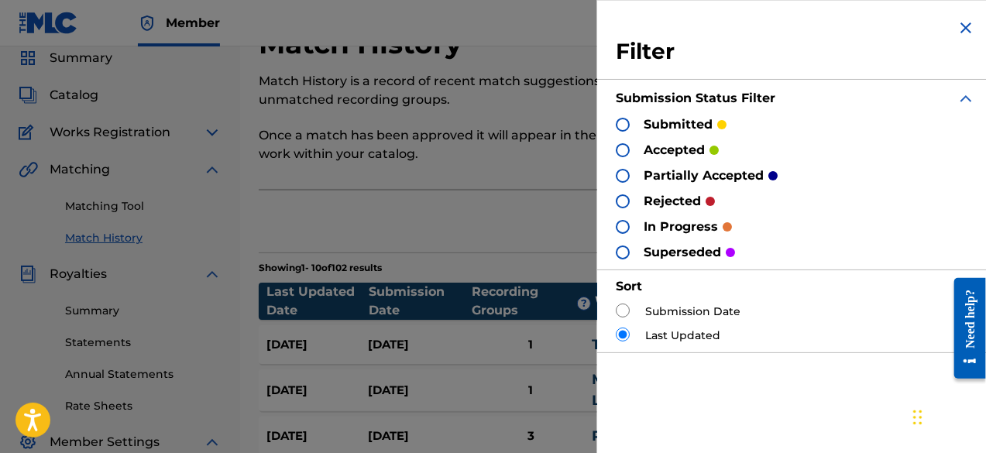 This screenshot has width=986, height=453. I want to click on div: Open Resource Center, so click(27, 56).